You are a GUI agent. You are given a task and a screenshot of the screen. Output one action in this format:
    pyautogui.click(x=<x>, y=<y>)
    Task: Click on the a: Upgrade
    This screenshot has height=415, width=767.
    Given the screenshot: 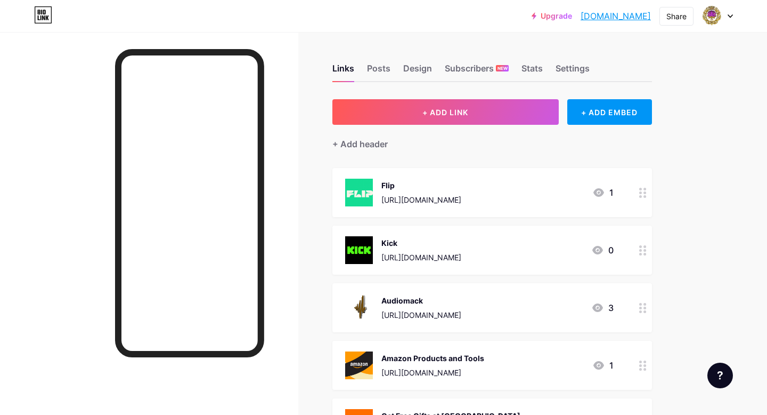 What is the action you would take?
    pyautogui.click(x=552, y=16)
    